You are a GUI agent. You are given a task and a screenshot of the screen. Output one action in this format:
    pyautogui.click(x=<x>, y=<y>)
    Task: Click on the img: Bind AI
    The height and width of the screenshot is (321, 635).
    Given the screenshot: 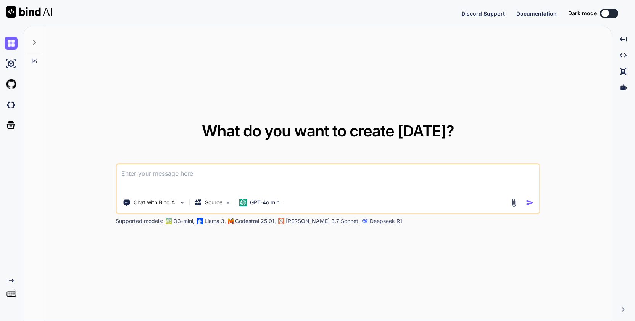 What is the action you would take?
    pyautogui.click(x=29, y=12)
    